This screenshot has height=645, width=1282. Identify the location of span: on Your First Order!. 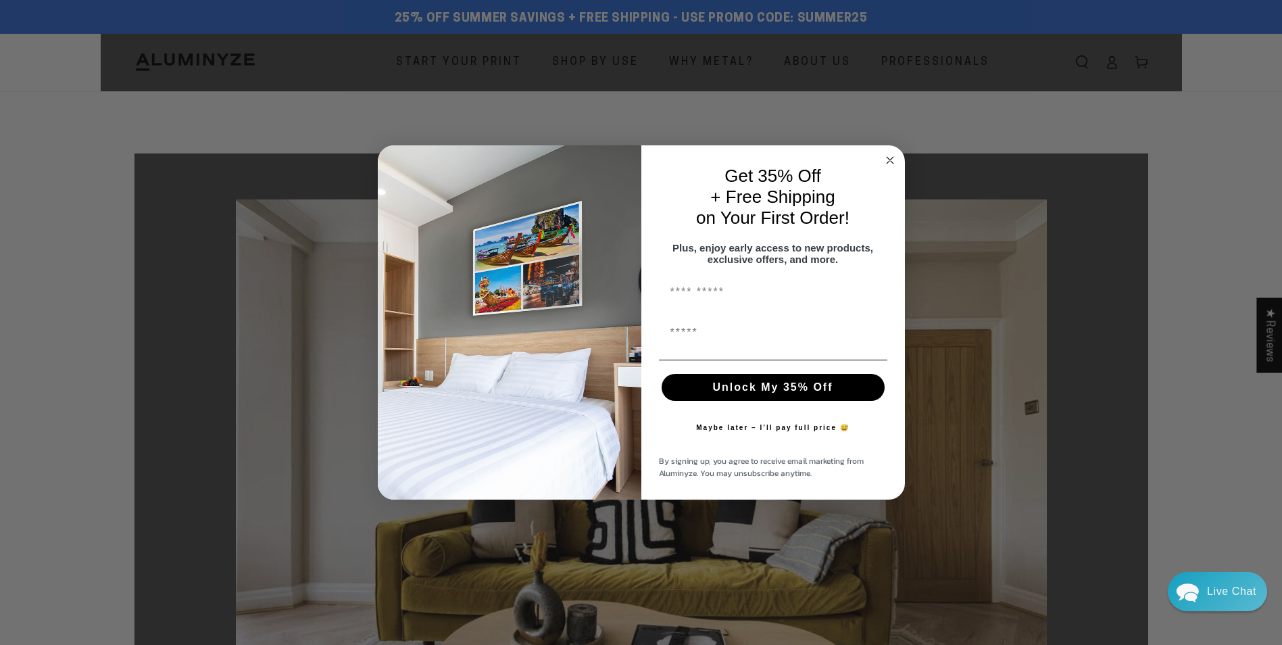
(772, 218).